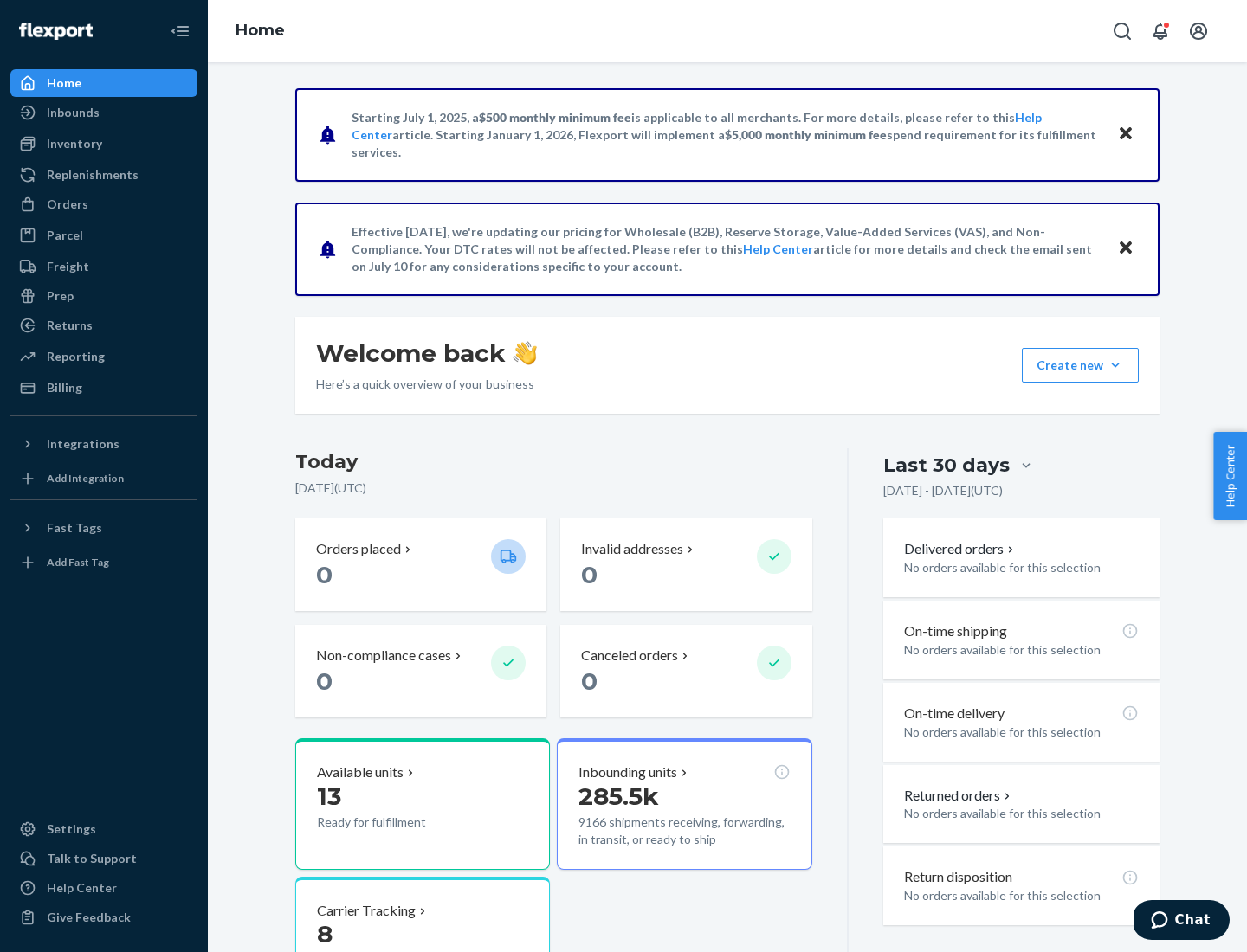 Image resolution: width=1247 pixels, height=952 pixels. I want to click on button: Help Center, so click(1229, 476).